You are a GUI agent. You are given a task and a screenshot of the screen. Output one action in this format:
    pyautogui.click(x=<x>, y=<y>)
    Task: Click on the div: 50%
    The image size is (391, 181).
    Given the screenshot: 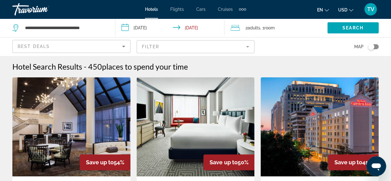 What is the action you would take?
    pyautogui.click(x=229, y=162)
    